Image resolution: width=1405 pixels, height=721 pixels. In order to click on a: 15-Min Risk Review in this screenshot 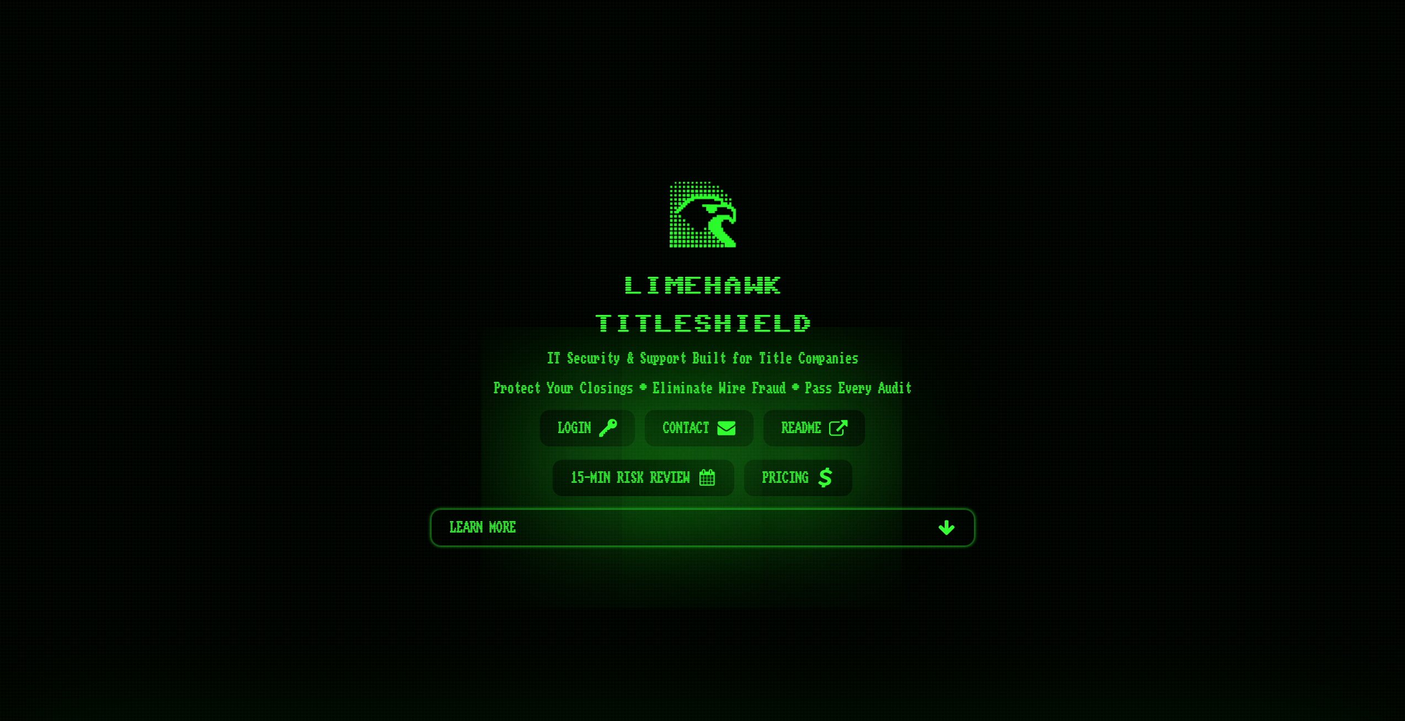, I will do `click(643, 478)`.